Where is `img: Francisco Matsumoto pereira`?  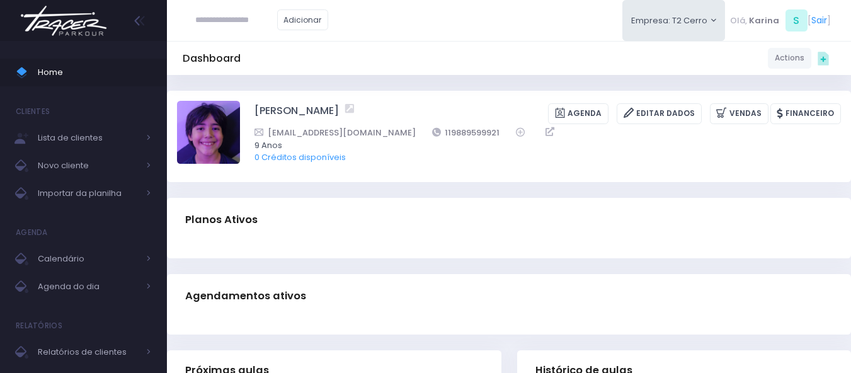
img: Francisco Matsumoto pereira is located at coordinates (209, 132).